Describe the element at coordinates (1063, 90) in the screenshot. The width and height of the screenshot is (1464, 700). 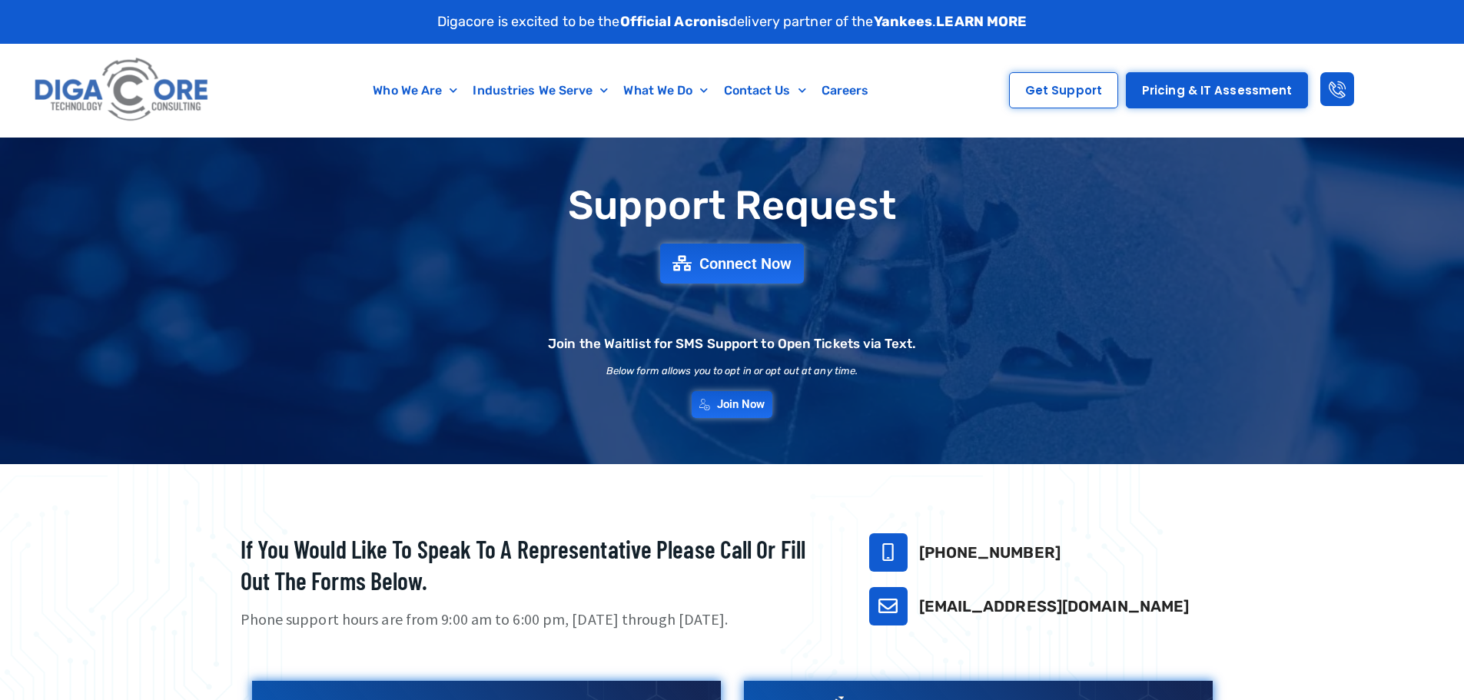
I see `span: Get Support` at that location.